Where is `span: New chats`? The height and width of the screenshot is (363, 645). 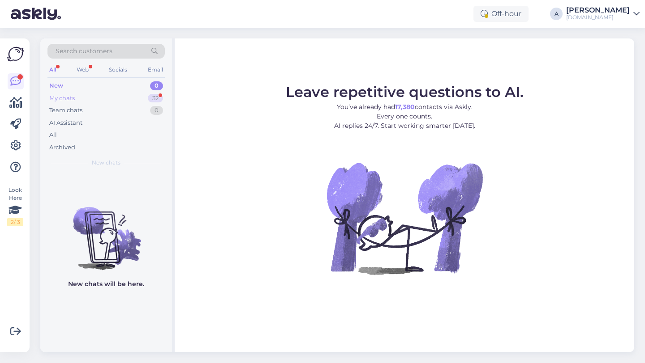 span: New chats is located at coordinates (106, 163).